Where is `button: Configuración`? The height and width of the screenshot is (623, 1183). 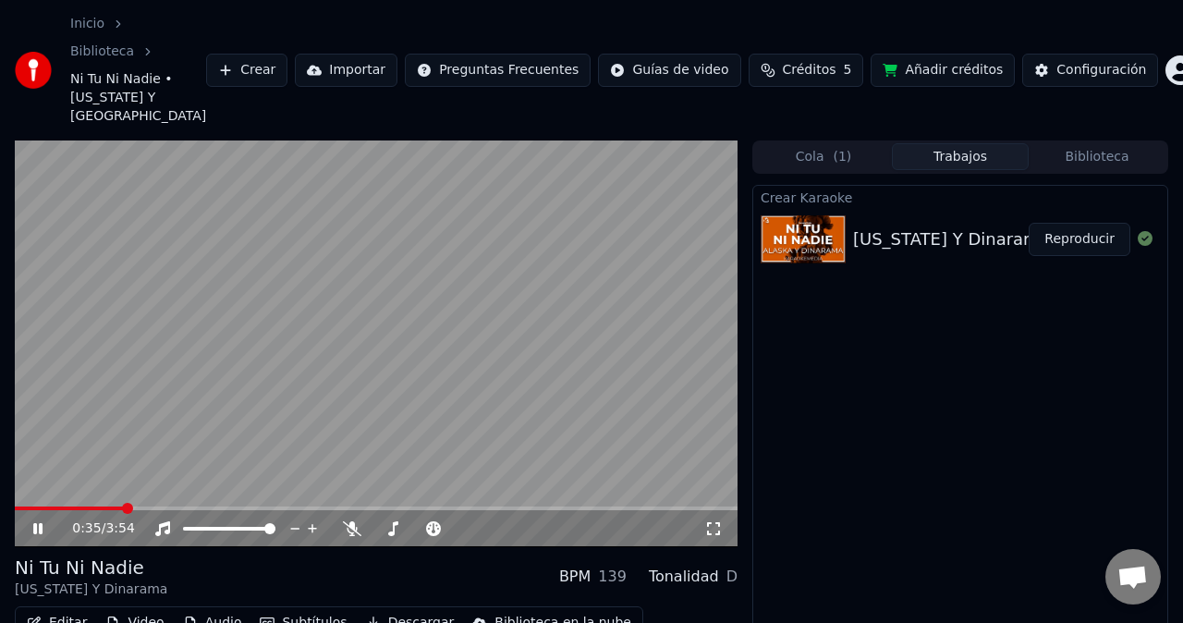
button: Configuración is located at coordinates (1090, 70).